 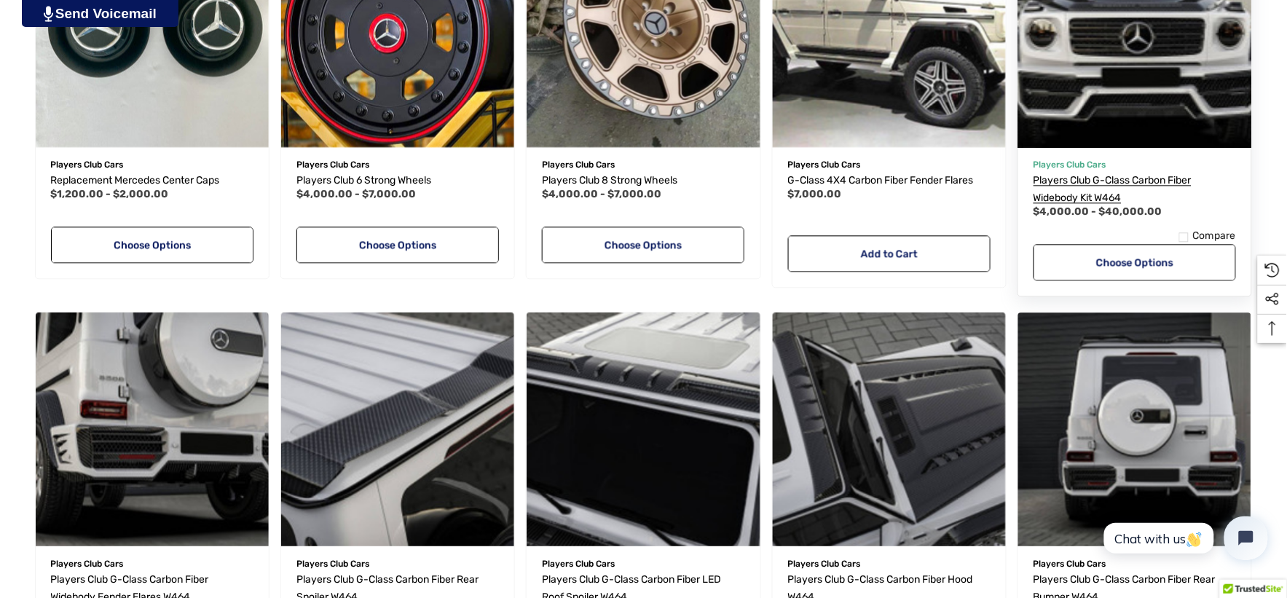 I want to click on a: G-Class 4X4 Carbon Fiber Fender Flares,$7,000.00, so click(x=889, y=181).